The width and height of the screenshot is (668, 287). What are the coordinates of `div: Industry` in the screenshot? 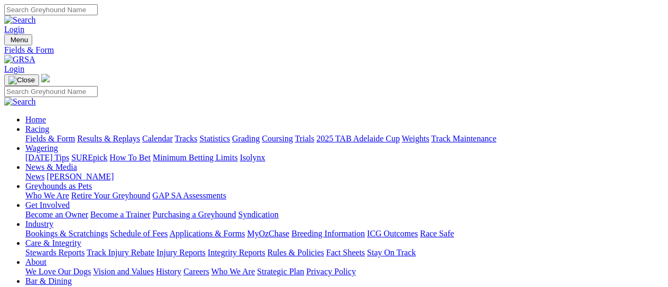 It's located at (344, 234).